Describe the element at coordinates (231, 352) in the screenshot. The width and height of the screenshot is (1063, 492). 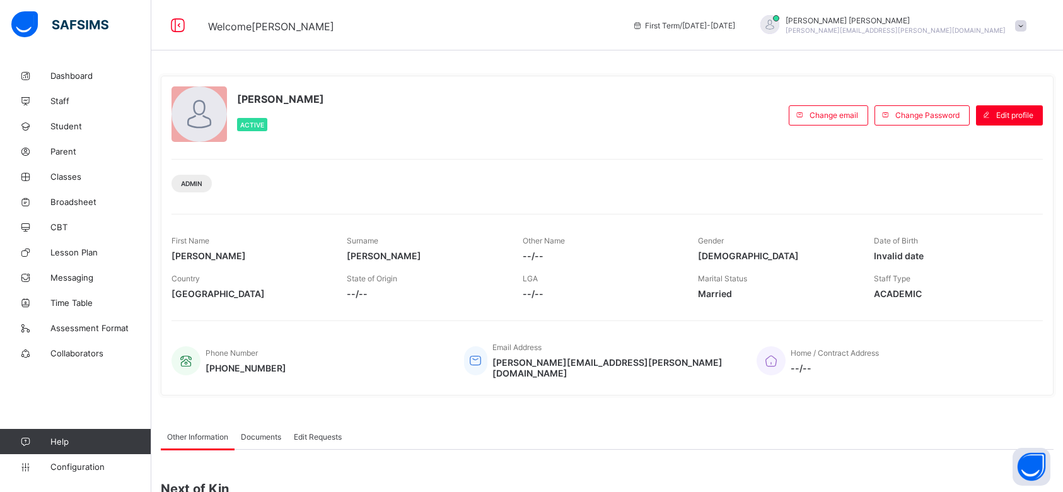
I see `span: Phone Number` at that location.